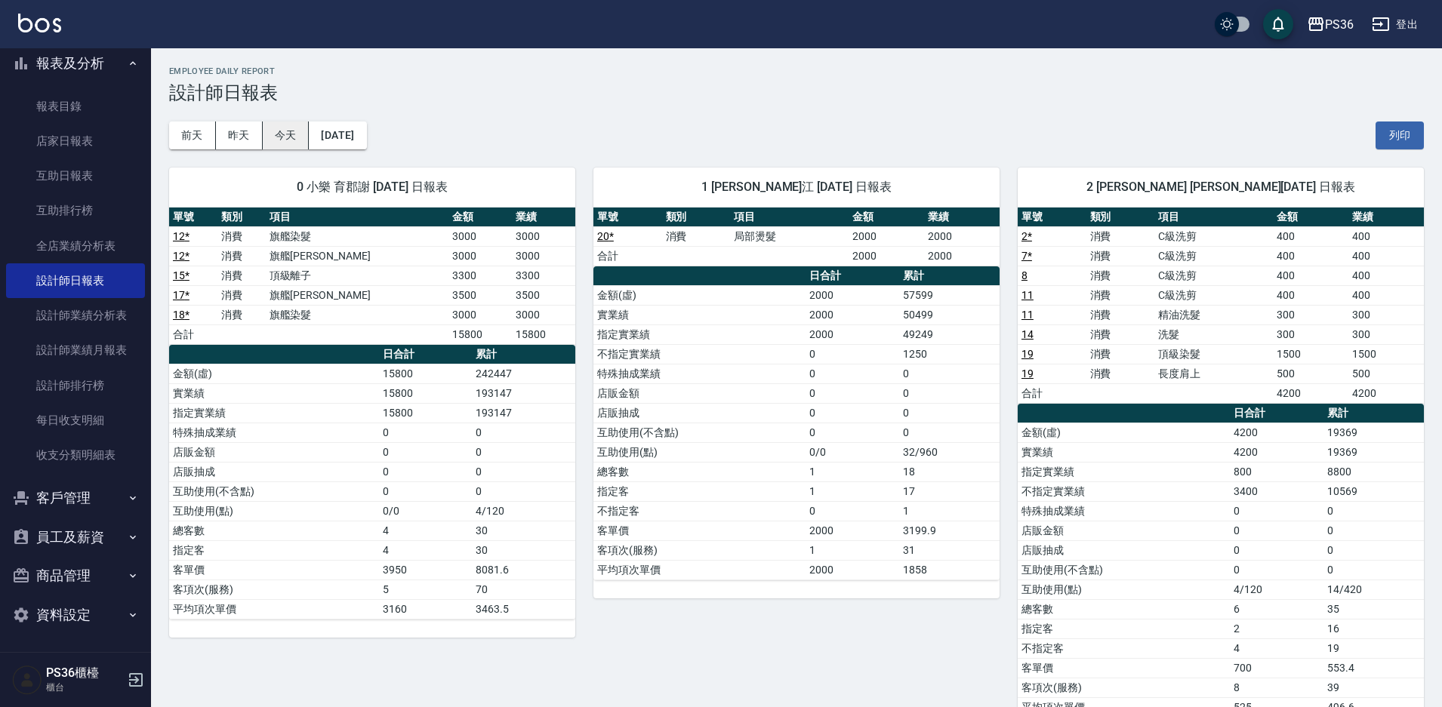 The image size is (1442, 707). What do you see at coordinates (523, 511) in the screenshot?
I see `td: 4/120` at bounding box center [523, 511].